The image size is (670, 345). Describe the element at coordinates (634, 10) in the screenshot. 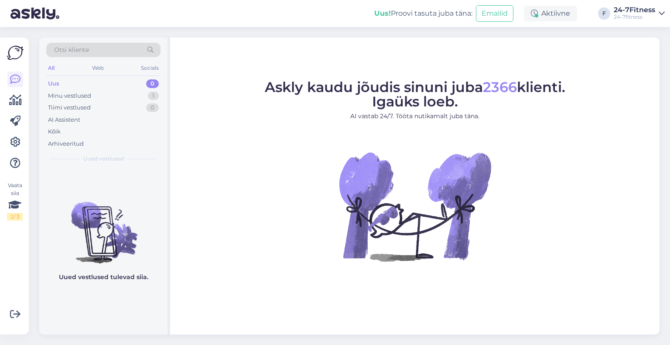

I see `div: 24-7Fitness` at that location.